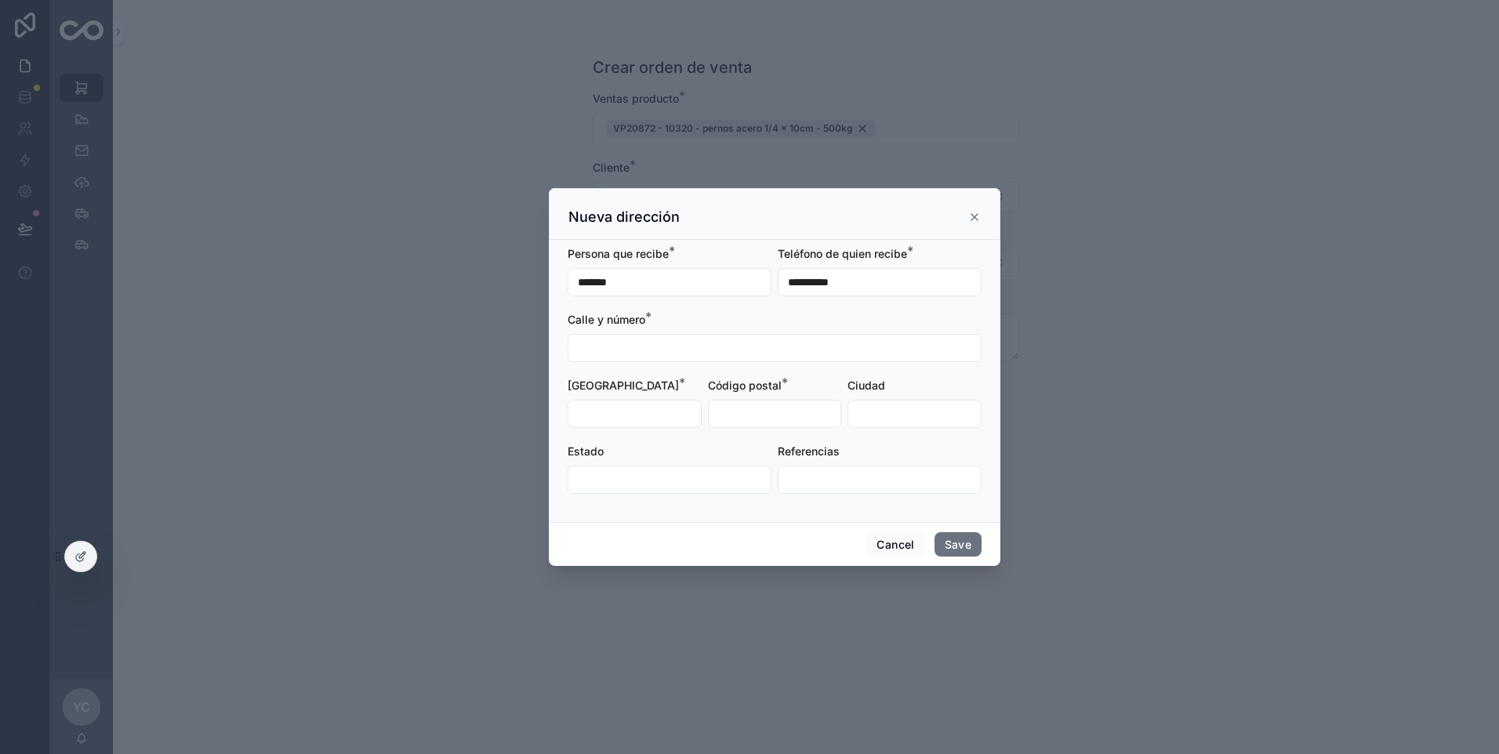  Describe the element at coordinates (606, 319) in the screenshot. I see `span: Calle y número` at that location.